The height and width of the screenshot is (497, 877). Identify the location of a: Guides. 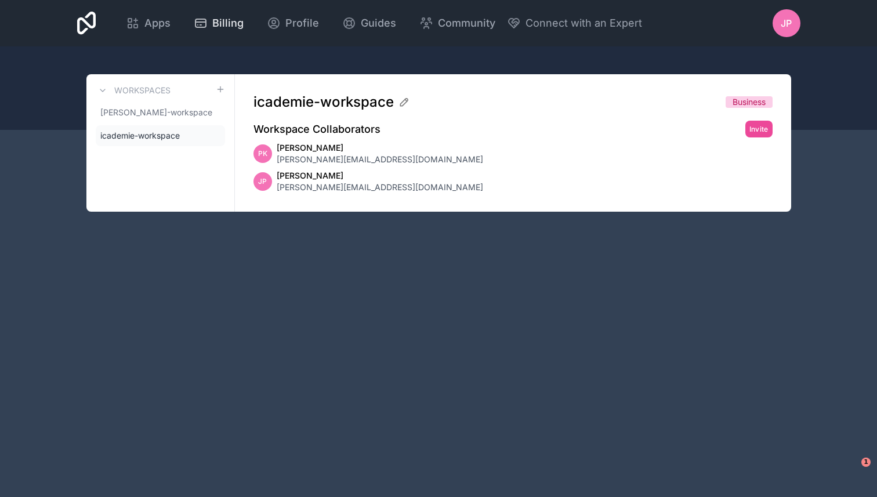
(369, 23).